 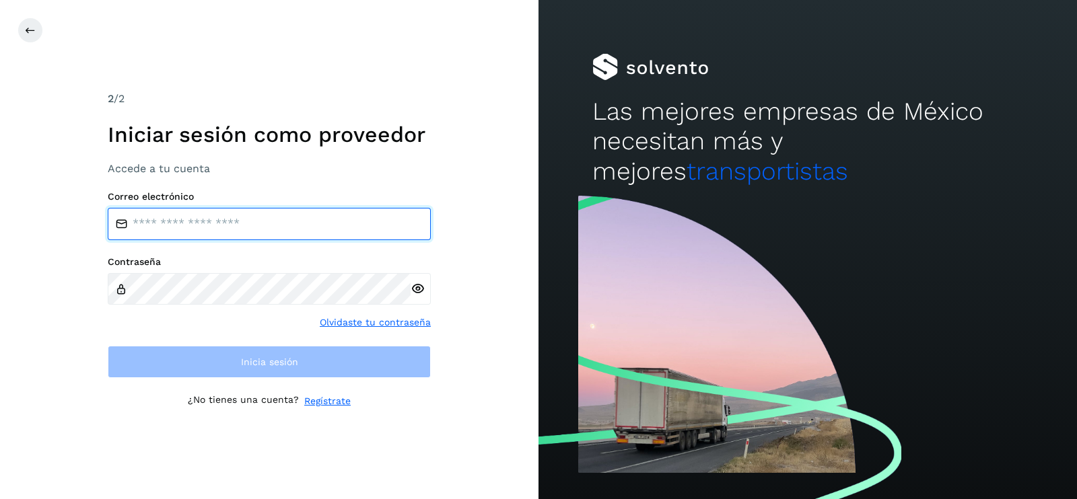 I want to click on button: Inicia sesión, so click(x=269, y=362).